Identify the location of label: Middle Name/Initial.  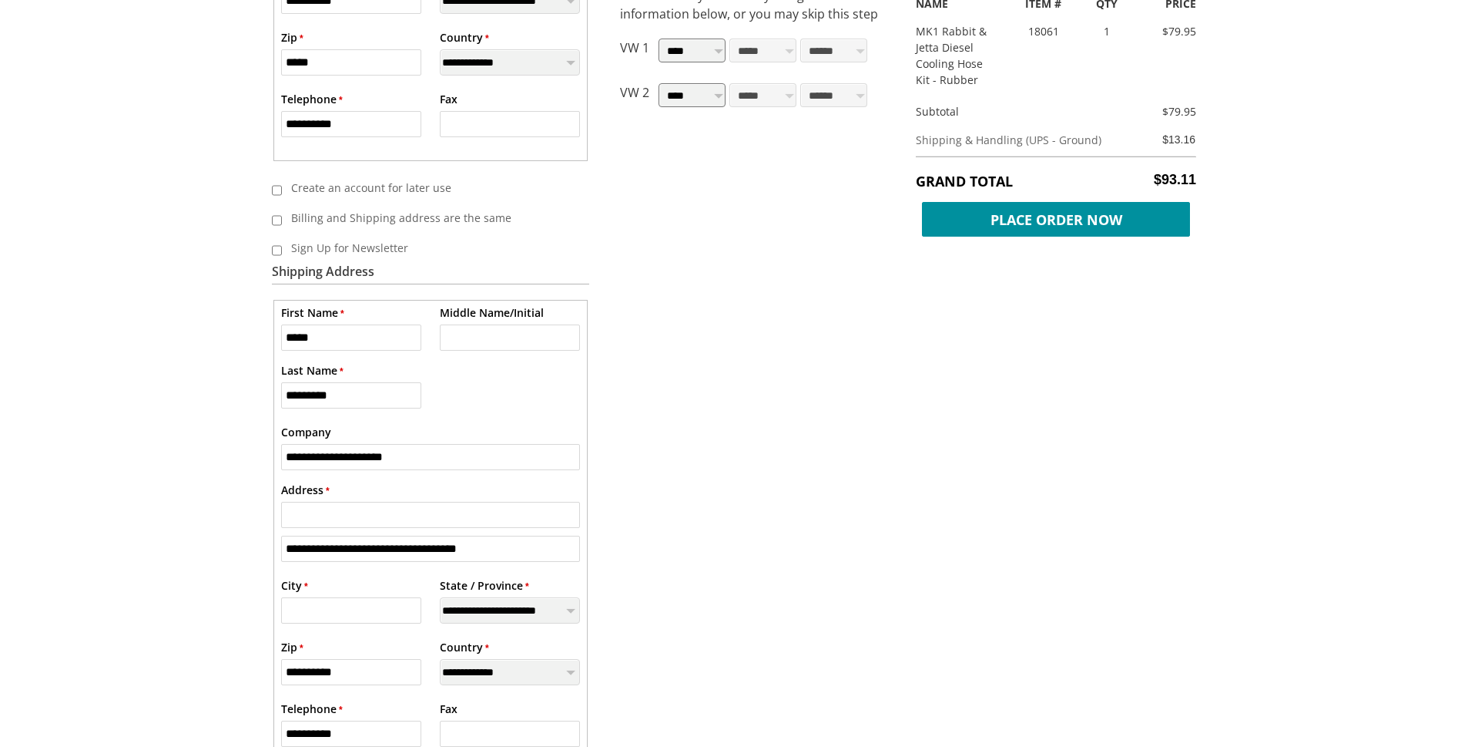
(492, 312).